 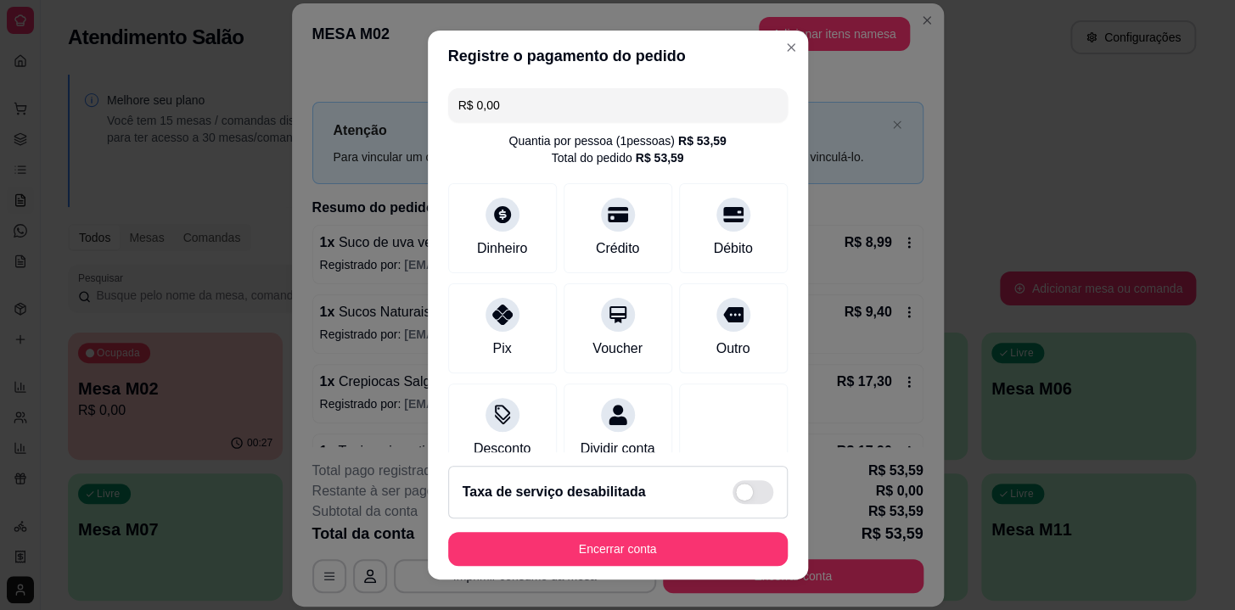 What do you see at coordinates (618, 56) in the screenshot?
I see `header: Registre o pagamento do pedido` at bounding box center [618, 56].